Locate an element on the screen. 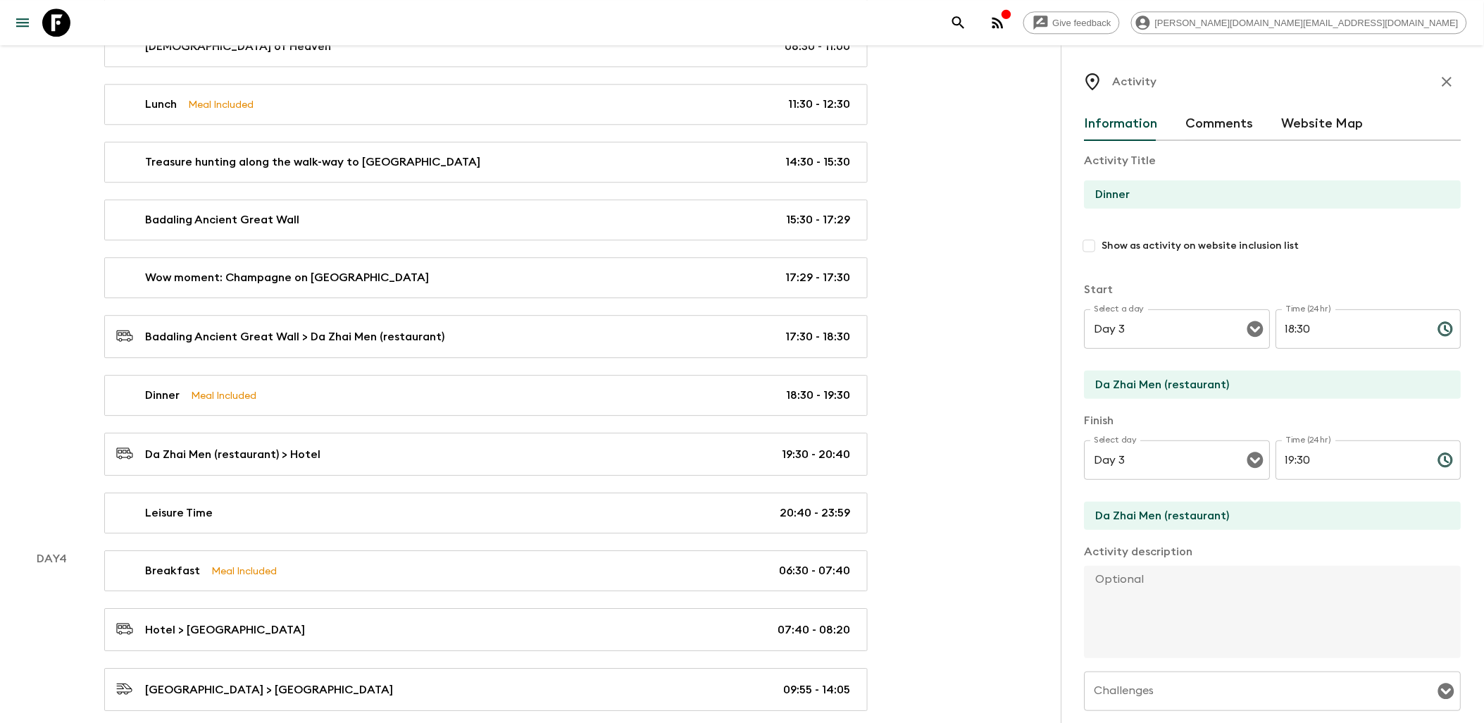 This screenshot has width=1484, height=723. button: Choose time, selected time is 6:30 PM is located at coordinates (1446, 329).